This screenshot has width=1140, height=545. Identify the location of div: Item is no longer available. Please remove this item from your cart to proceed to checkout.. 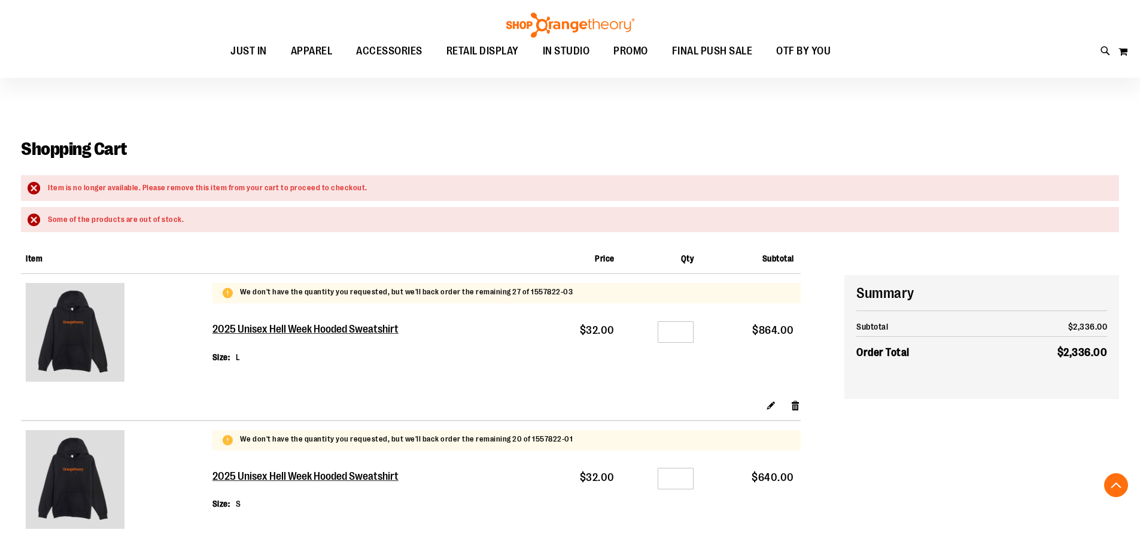
(578, 188).